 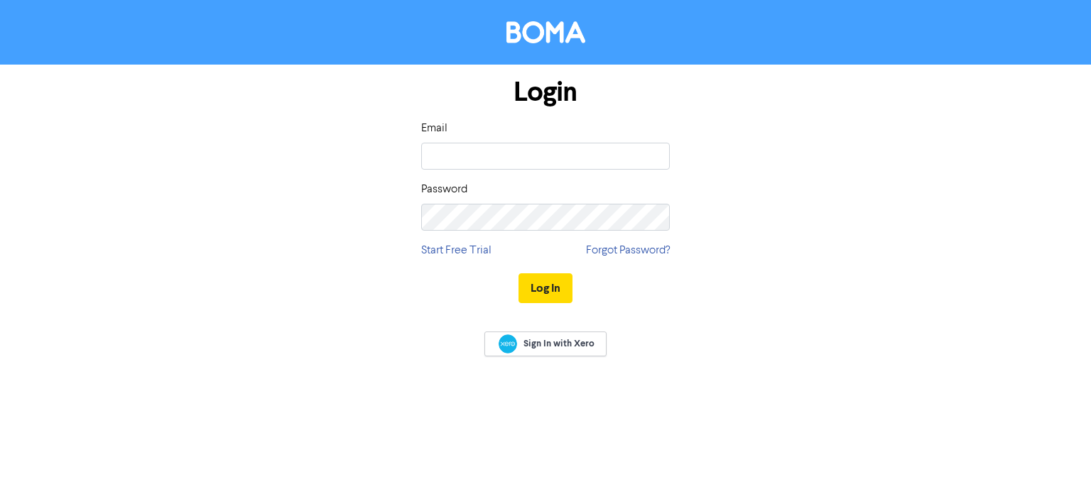 What do you see at coordinates (434, 129) in the screenshot?
I see `label: Email` at bounding box center [434, 129].